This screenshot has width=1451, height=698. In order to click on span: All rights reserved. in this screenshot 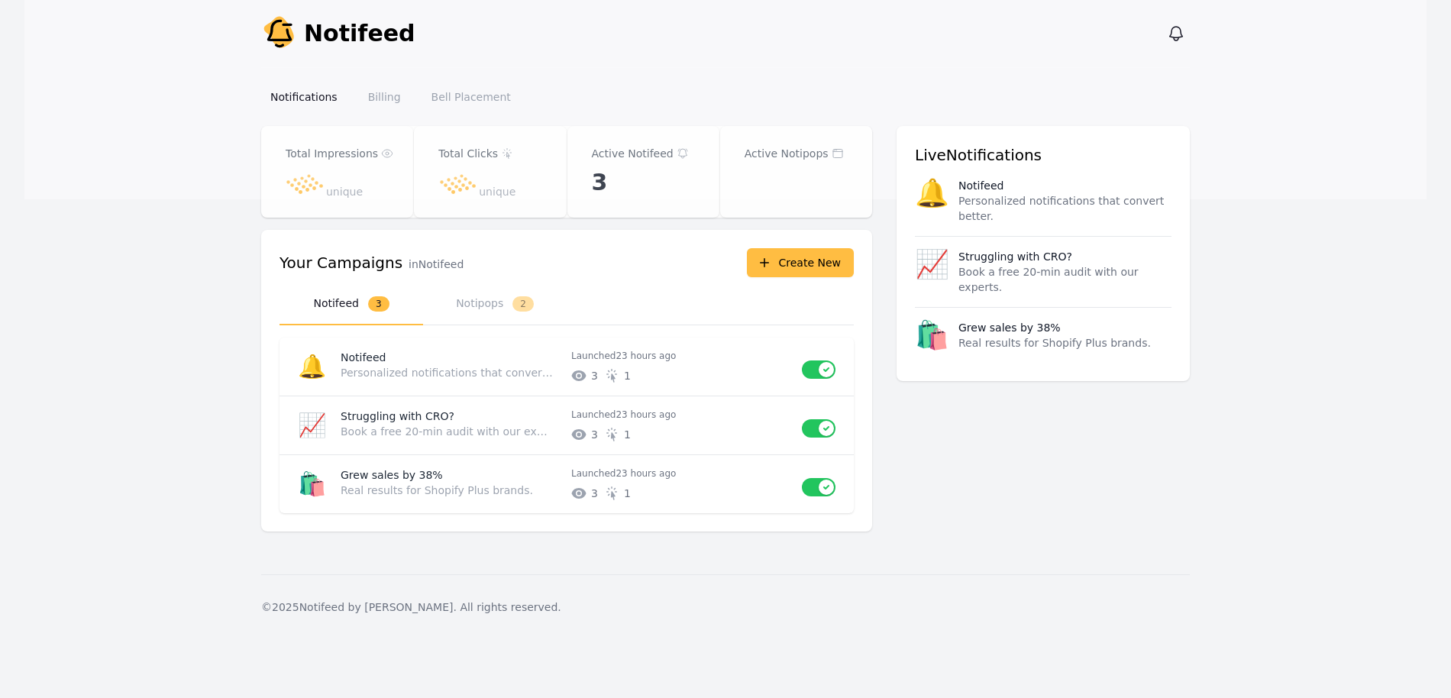, I will do `click(510, 607)`.